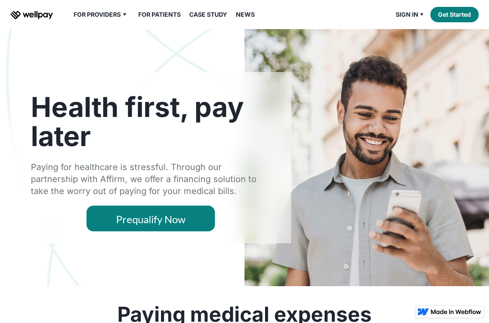  I want to click on a: Prequalify Now, so click(151, 218).